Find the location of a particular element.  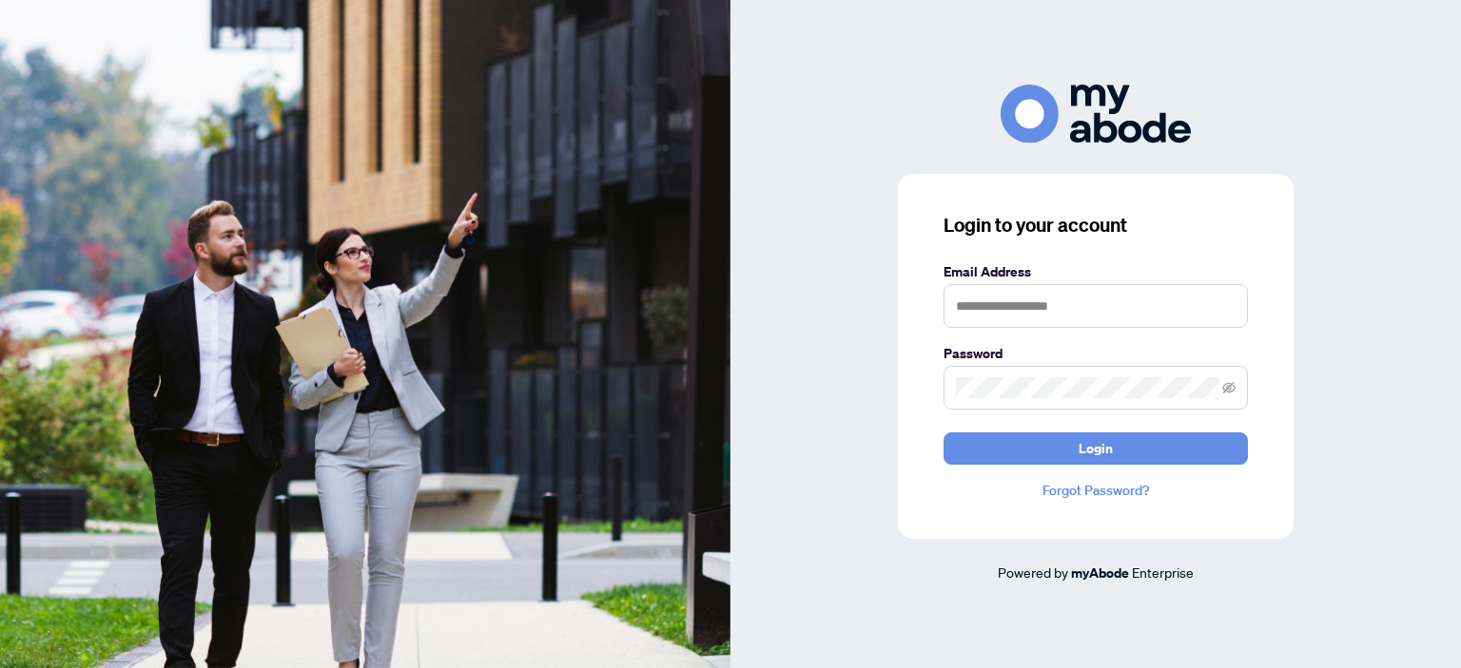

span: Login is located at coordinates (1095, 449).